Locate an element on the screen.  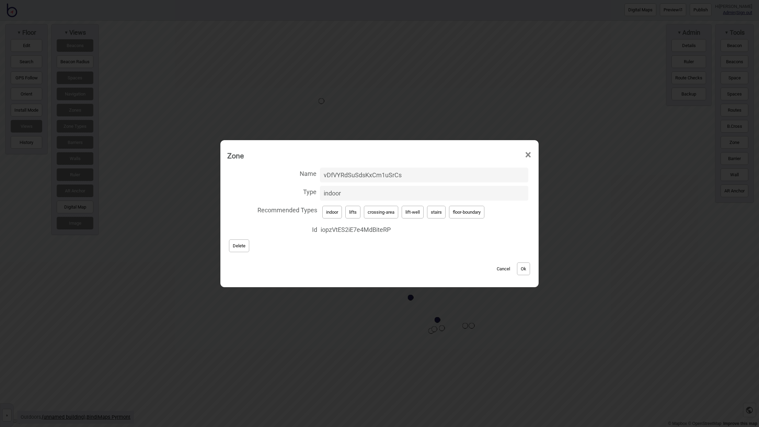
button: Cancel is located at coordinates (503, 268).